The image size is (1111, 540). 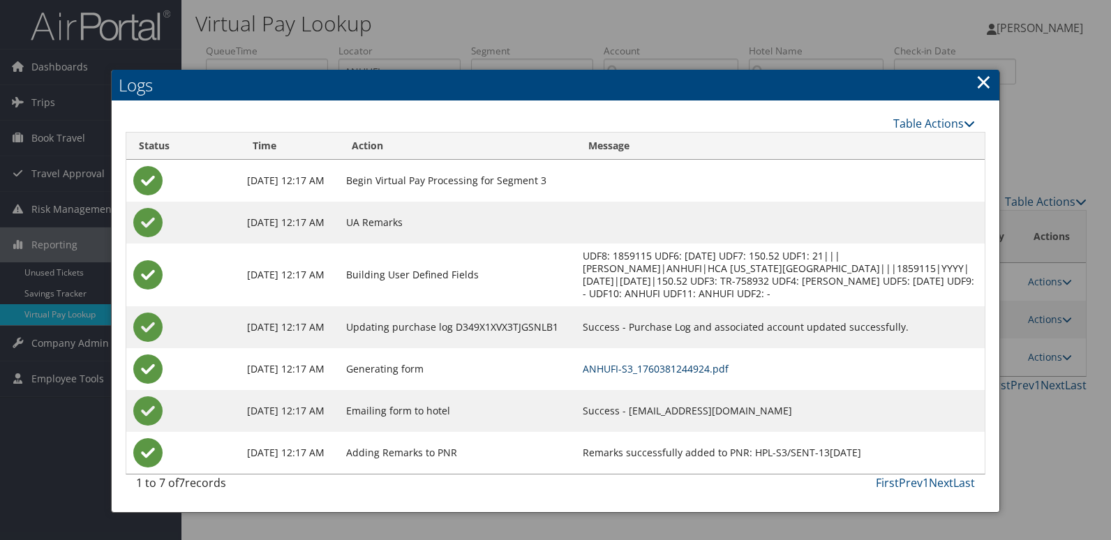 What do you see at coordinates (779, 327) in the screenshot?
I see `td: Success - Purchase Log and associated account updated successfully.` at bounding box center [779, 327].